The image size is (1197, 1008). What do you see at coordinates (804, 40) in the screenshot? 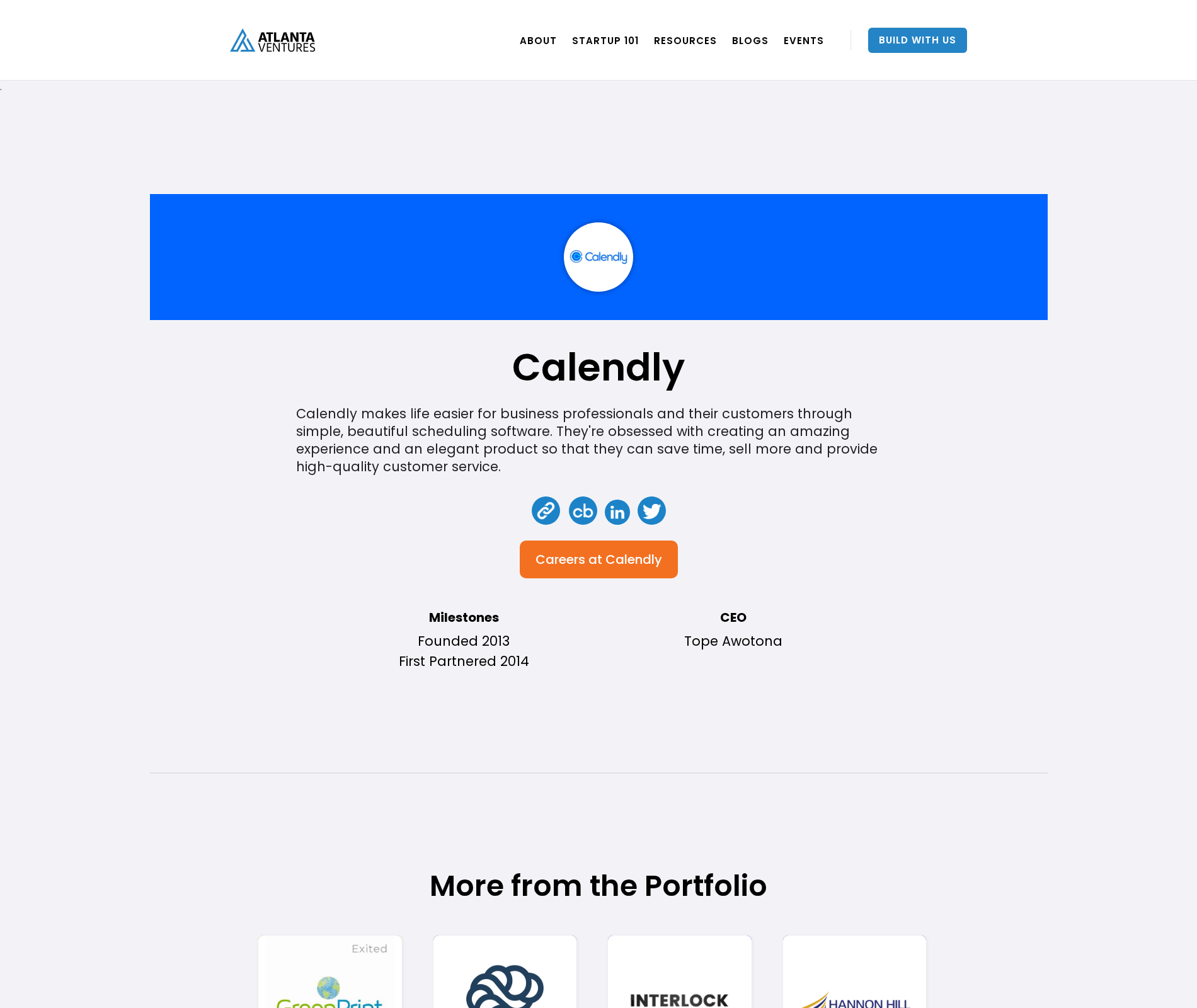
I see `a: EVENTS` at bounding box center [804, 40].